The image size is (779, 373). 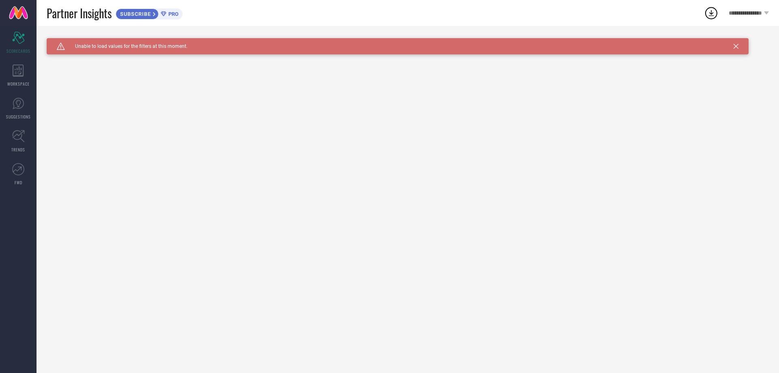 I want to click on div: Unable to load filters at this moment. Please try later., so click(x=408, y=41).